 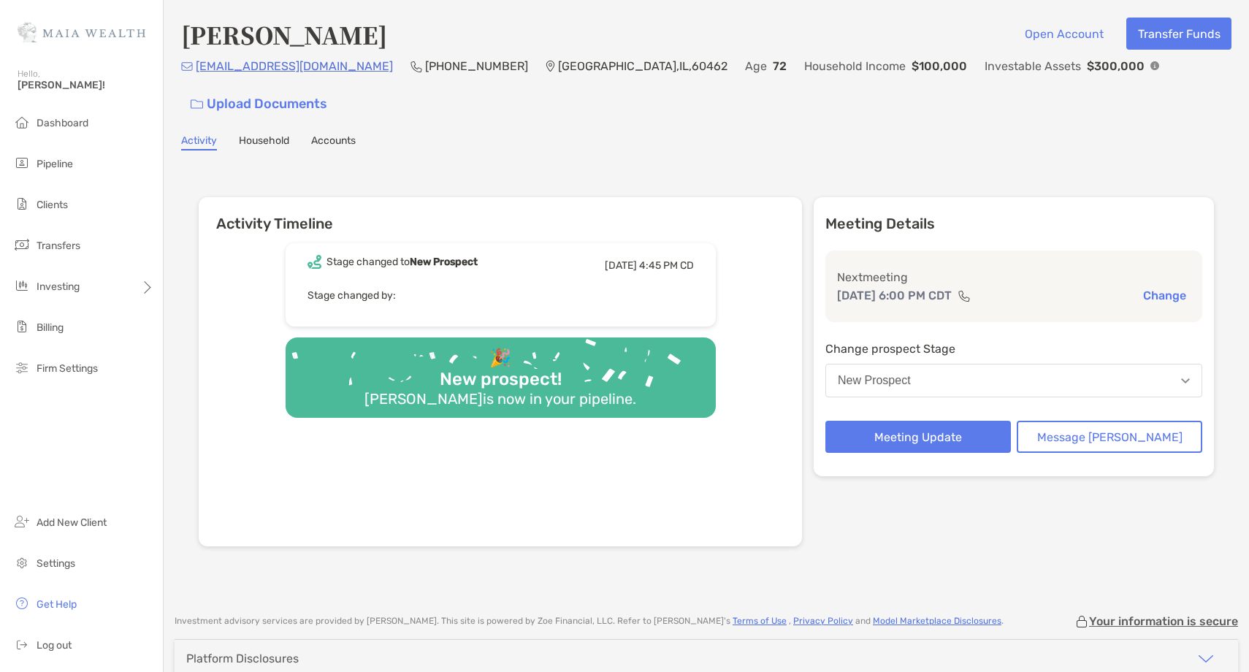 I want to click on img: add_new_client icon, so click(x=22, y=521).